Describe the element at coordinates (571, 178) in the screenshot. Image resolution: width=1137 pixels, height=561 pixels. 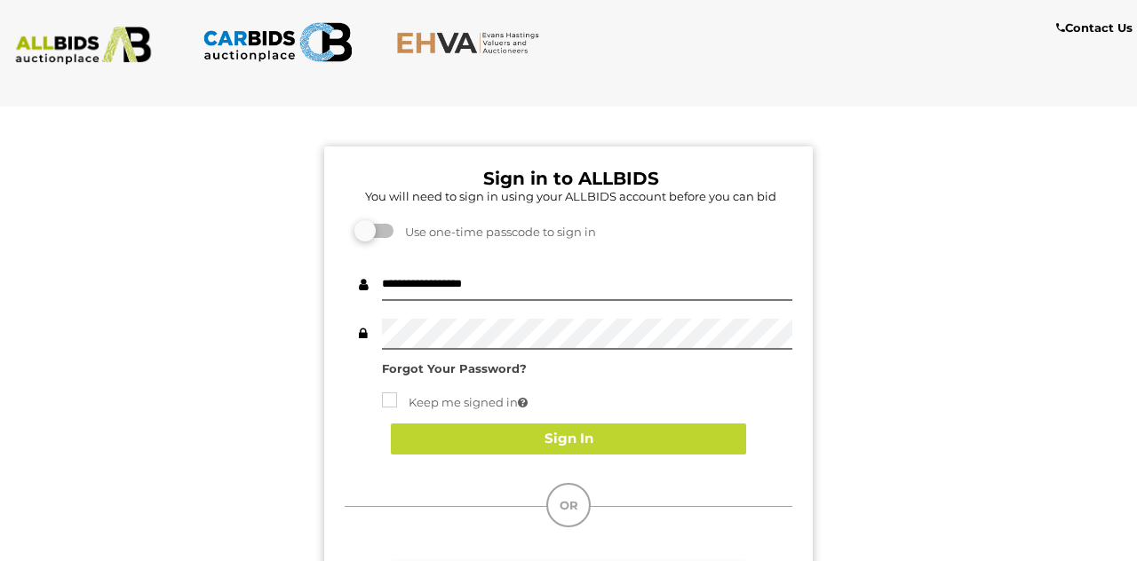
I see `b: Sign in to ALLBIDS` at that location.